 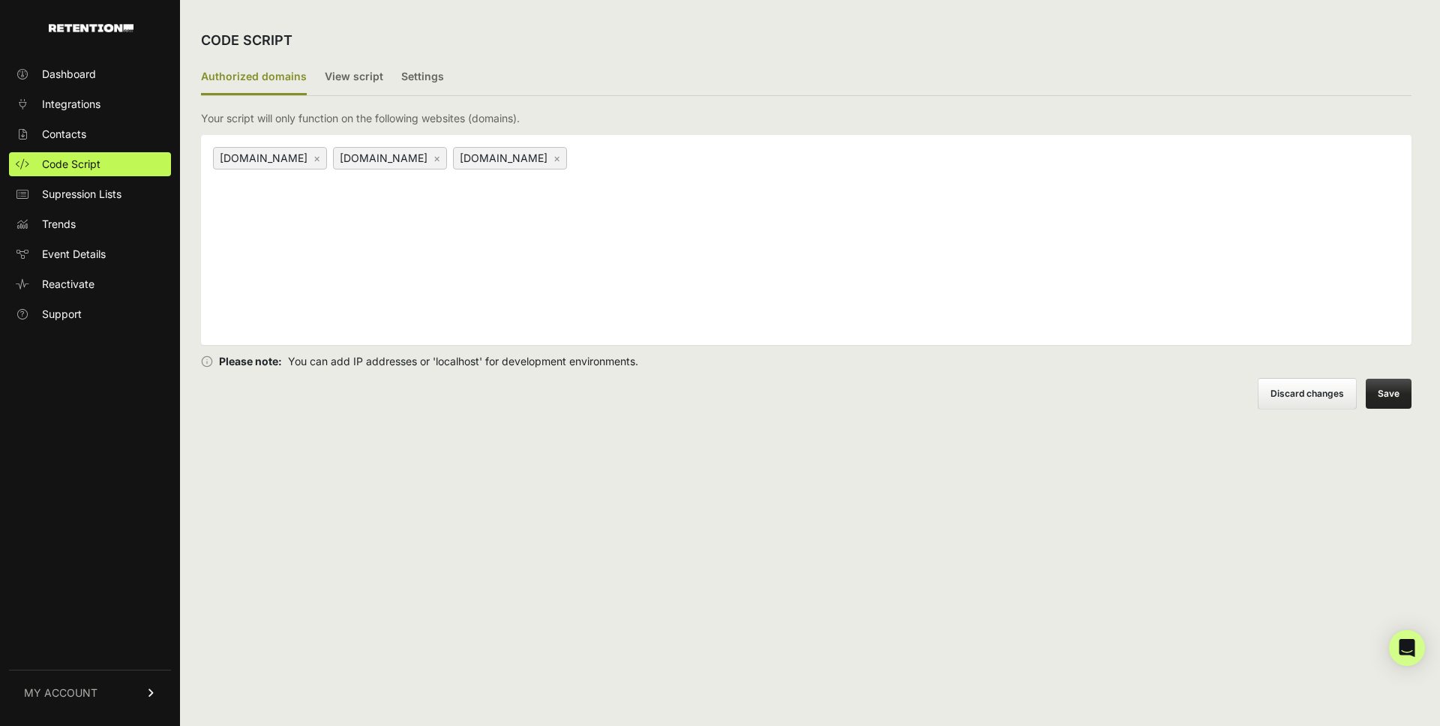 I want to click on label: Settings, so click(x=422, y=77).